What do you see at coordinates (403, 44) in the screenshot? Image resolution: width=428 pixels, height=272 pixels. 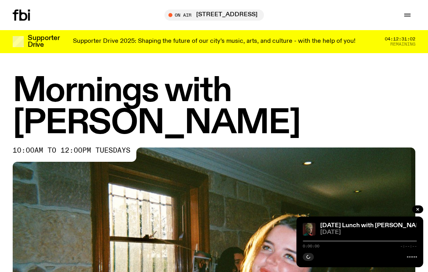 I see `span: Remaining` at bounding box center [403, 44].